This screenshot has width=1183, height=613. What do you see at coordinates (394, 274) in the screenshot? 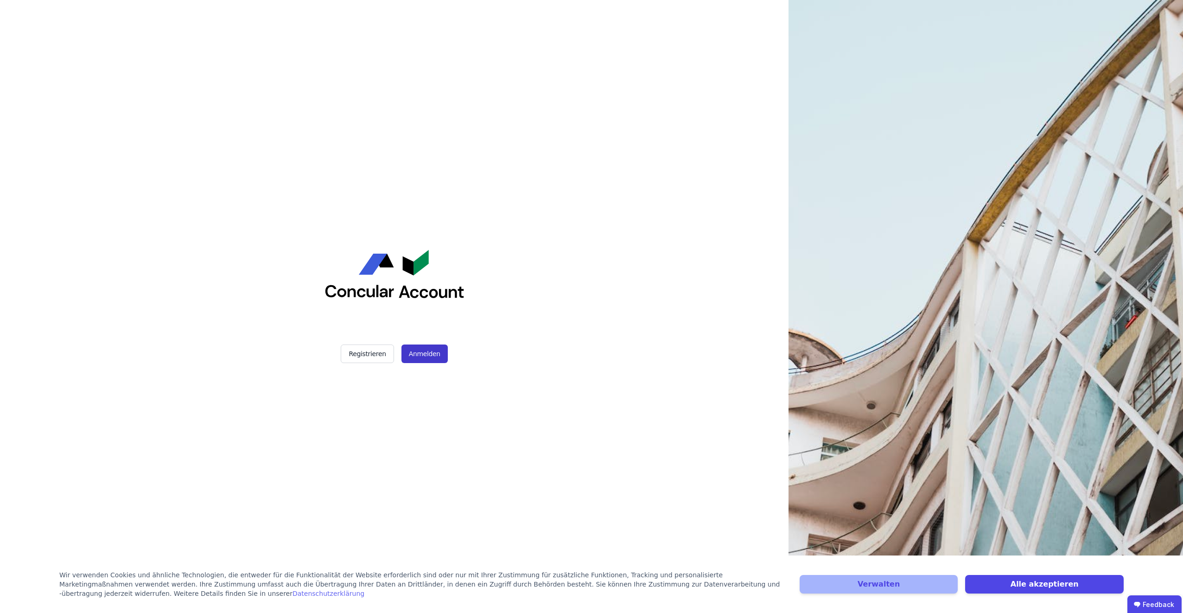
I see `img: Concular` at bounding box center [394, 274].